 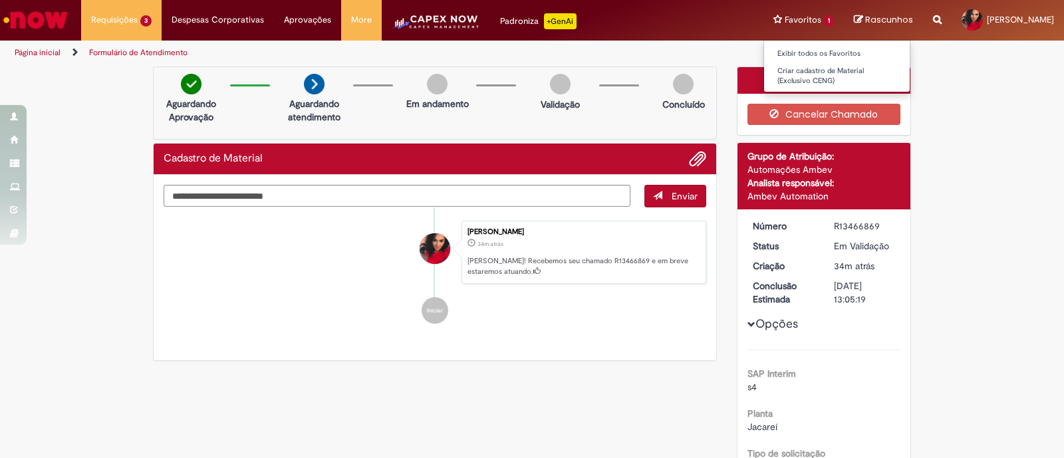 What do you see at coordinates (146, 21) in the screenshot?
I see `span: 3` at bounding box center [146, 21].